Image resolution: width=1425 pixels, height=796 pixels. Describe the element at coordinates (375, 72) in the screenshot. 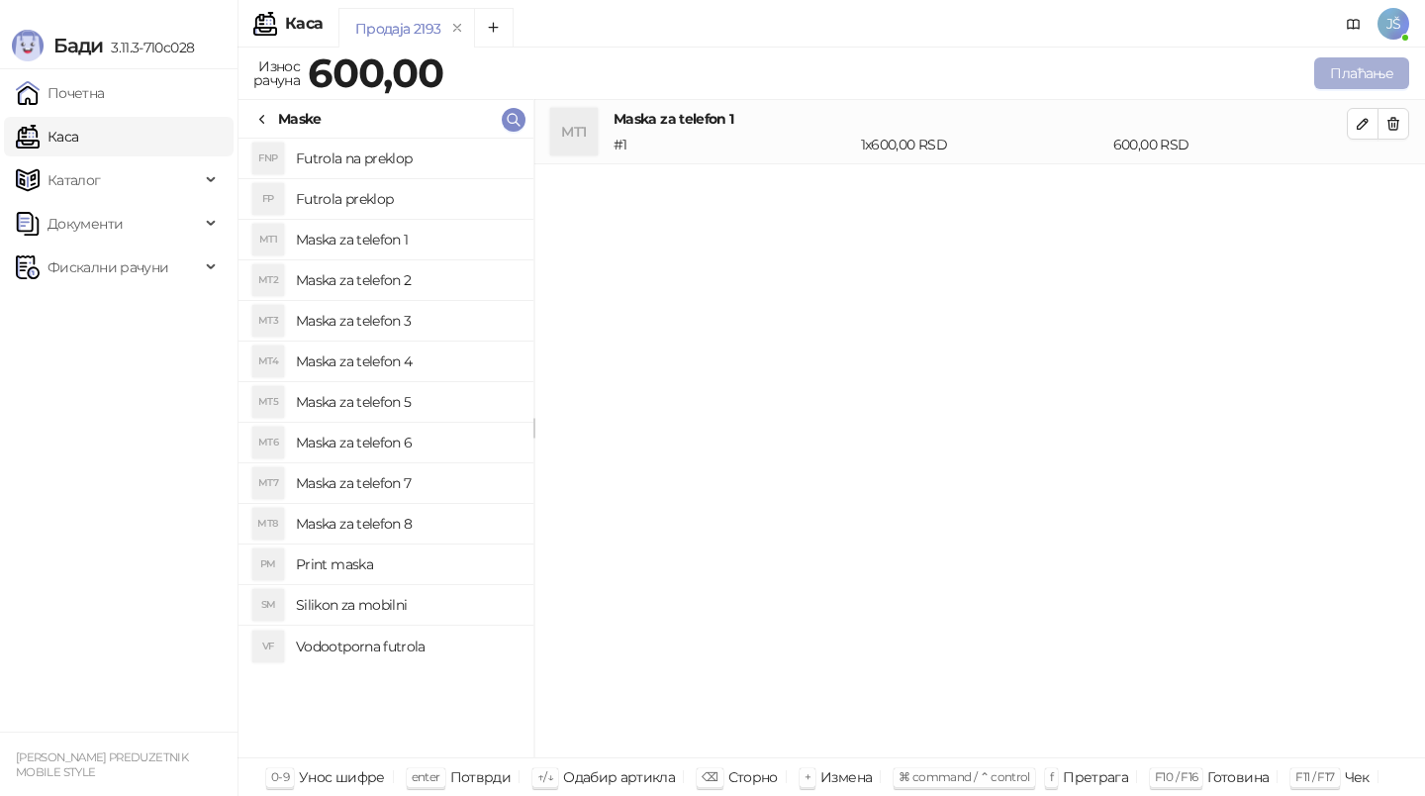

I see `strong: 600,00` at that location.